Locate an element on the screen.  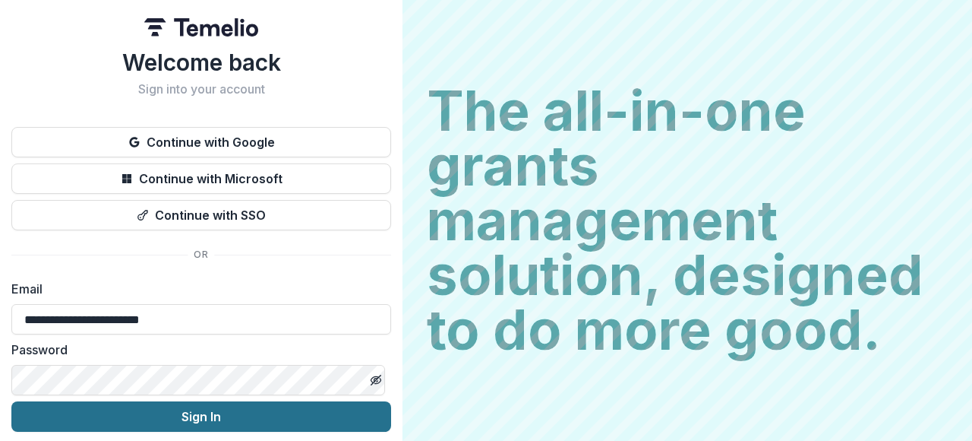
h1: Welcome back is located at coordinates (201, 62).